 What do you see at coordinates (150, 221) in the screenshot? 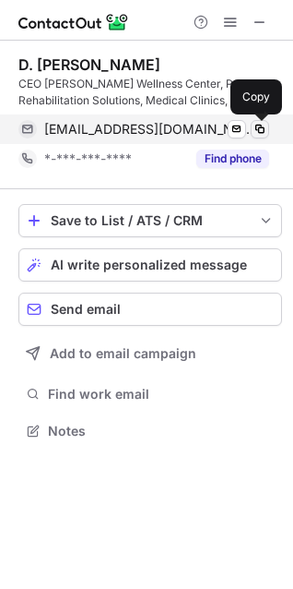
I see `button: save-profile-one-click` at bounding box center [150, 221].